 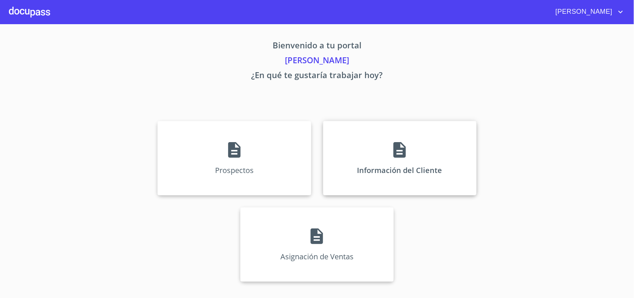 What do you see at coordinates (317, 46) in the screenshot?
I see `p: Bienvenido a tu portal` at bounding box center [317, 46].